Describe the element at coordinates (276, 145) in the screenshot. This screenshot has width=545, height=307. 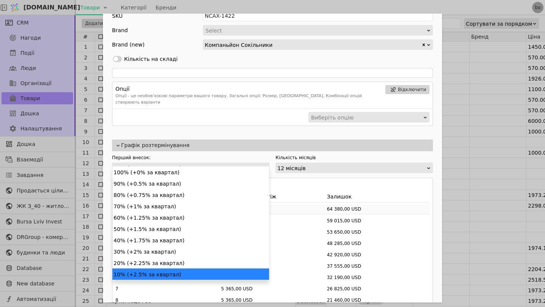
I see `span: Графік розтермінування` at that location.